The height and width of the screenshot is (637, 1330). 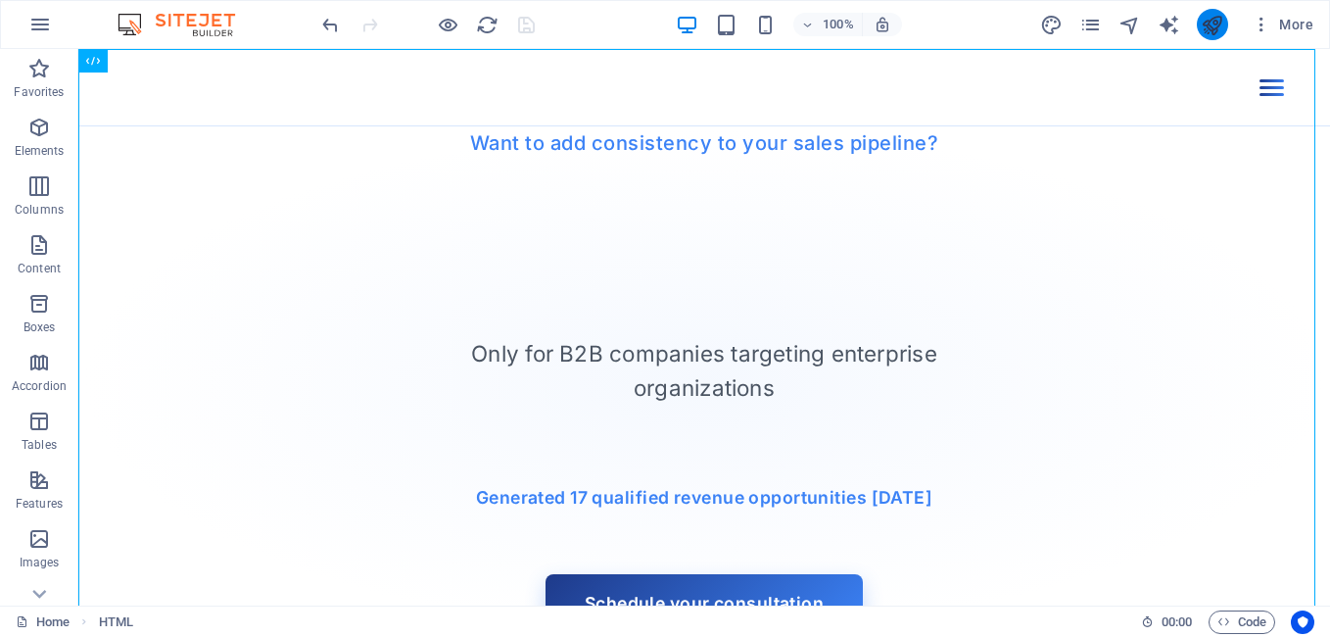 What do you see at coordinates (1169, 24) in the screenshot?
I see `i: AI Writer` at bounding box center [1169, 24].